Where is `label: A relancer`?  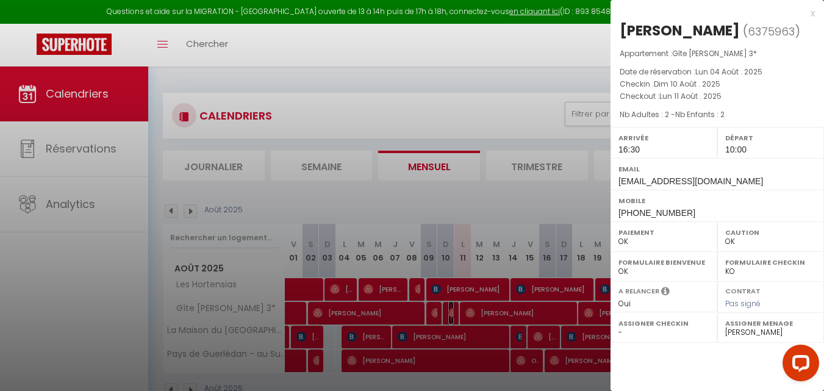
label: A relancer is located at coordinates (638, 291).